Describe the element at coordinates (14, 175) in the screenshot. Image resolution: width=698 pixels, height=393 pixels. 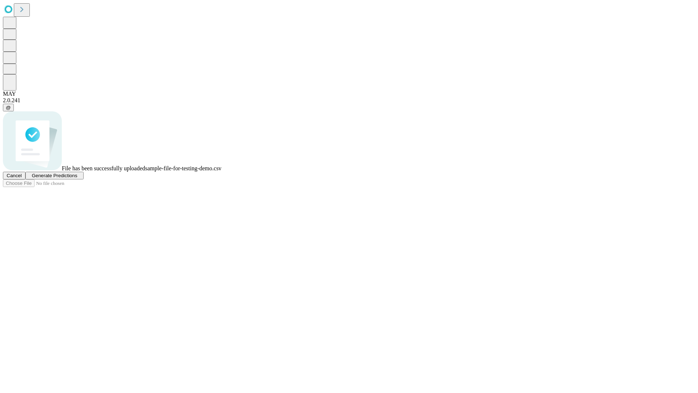
I see `button: Cancel` at that location.